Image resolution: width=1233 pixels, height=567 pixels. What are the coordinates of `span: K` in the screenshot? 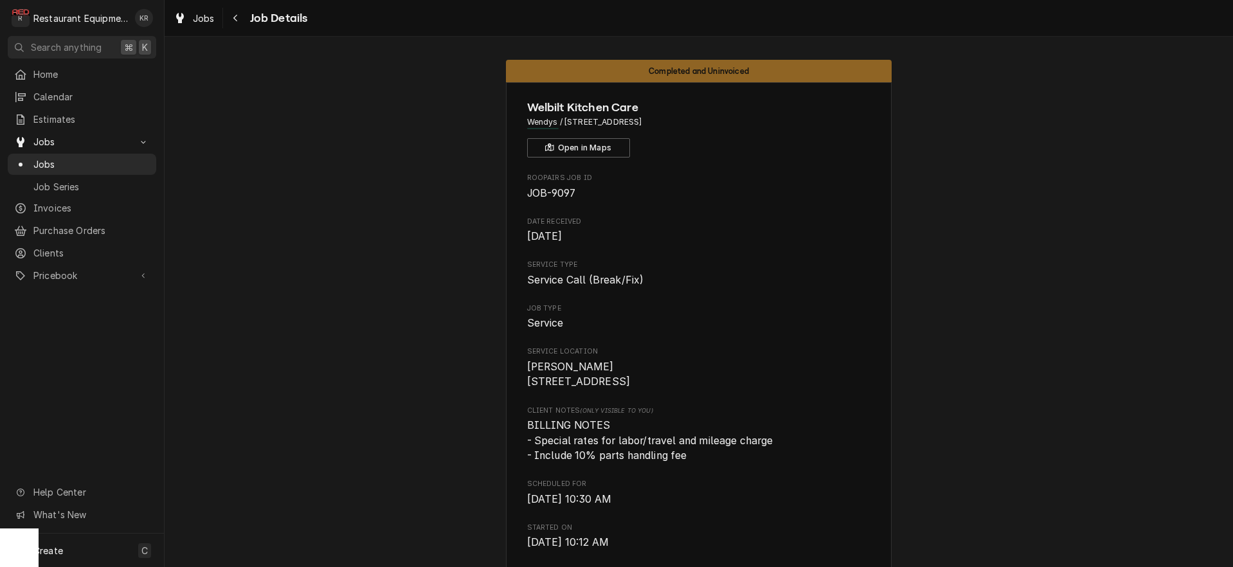 It's located at (145, 47).